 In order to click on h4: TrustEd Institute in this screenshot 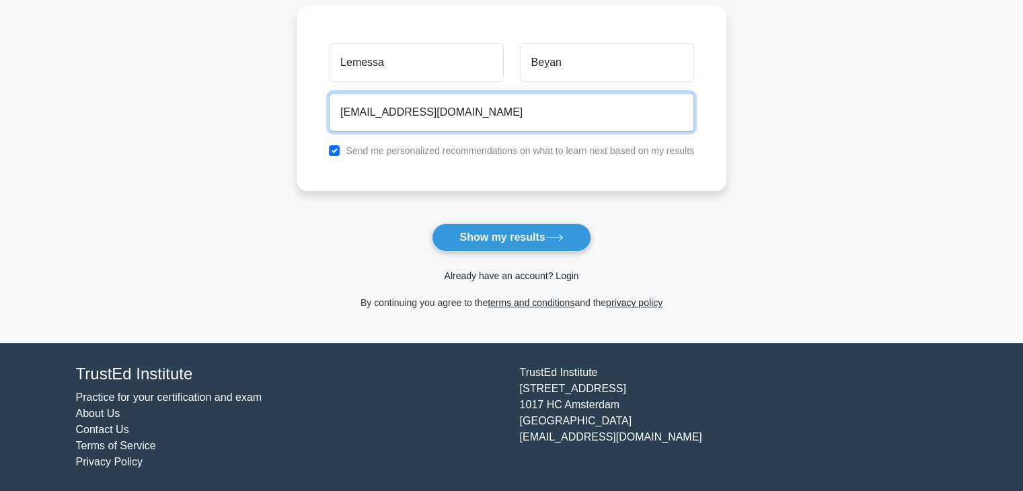, I will do `click(290, 374)`.